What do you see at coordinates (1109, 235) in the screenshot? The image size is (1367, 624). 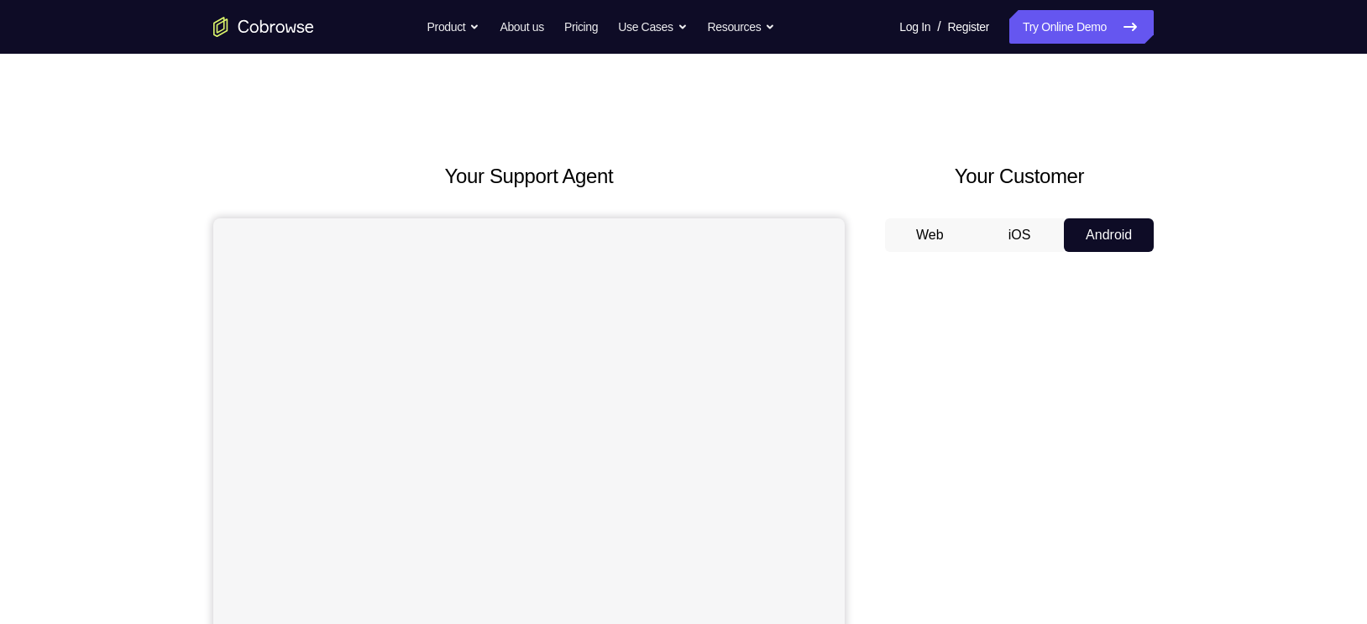 I see `button: Android` at bounding box center [1109, 235].